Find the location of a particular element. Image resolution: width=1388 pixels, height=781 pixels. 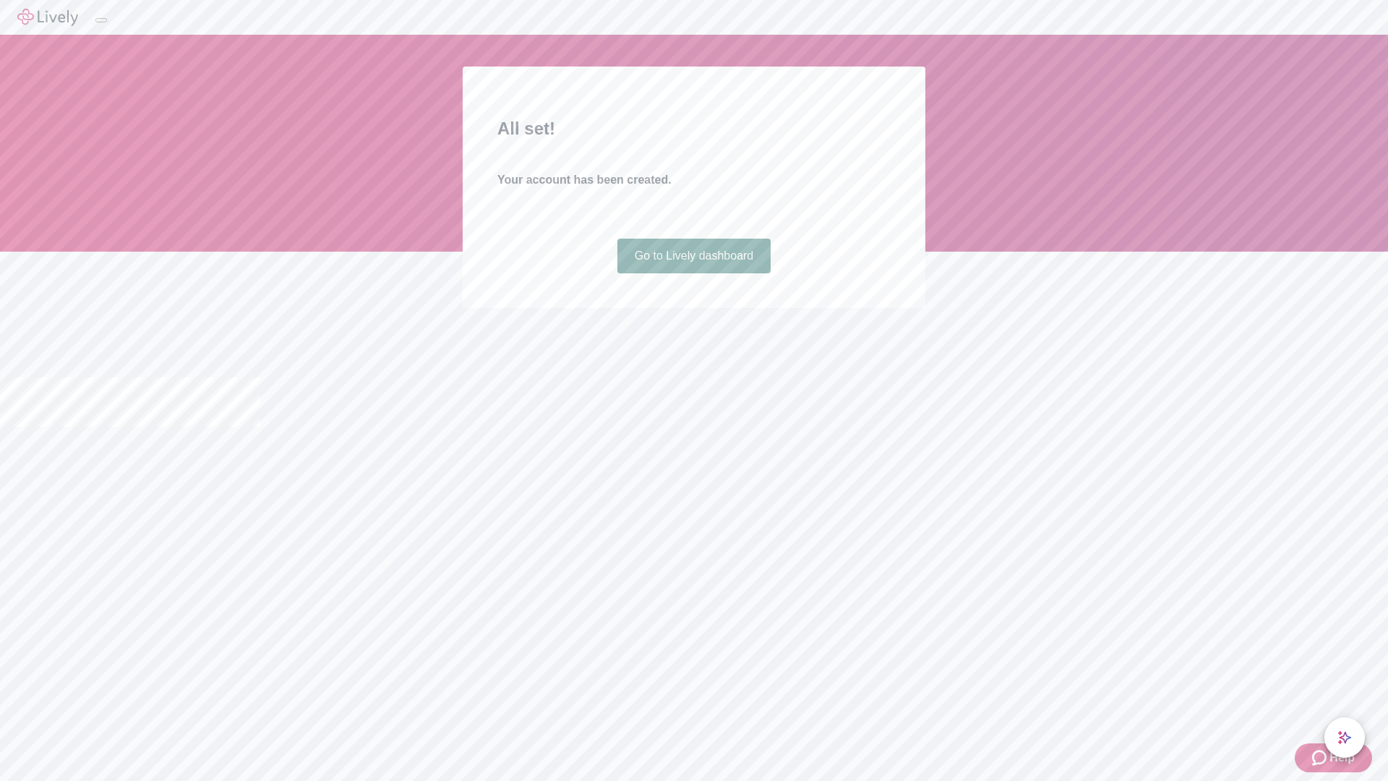

h4: Your account has been created. is located at coordinates (694, 180).